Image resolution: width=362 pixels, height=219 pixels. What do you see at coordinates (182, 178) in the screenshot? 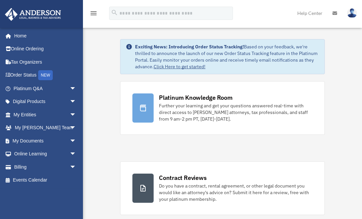
I see `div: Contract Reviews` at bounding box center [182, 178].